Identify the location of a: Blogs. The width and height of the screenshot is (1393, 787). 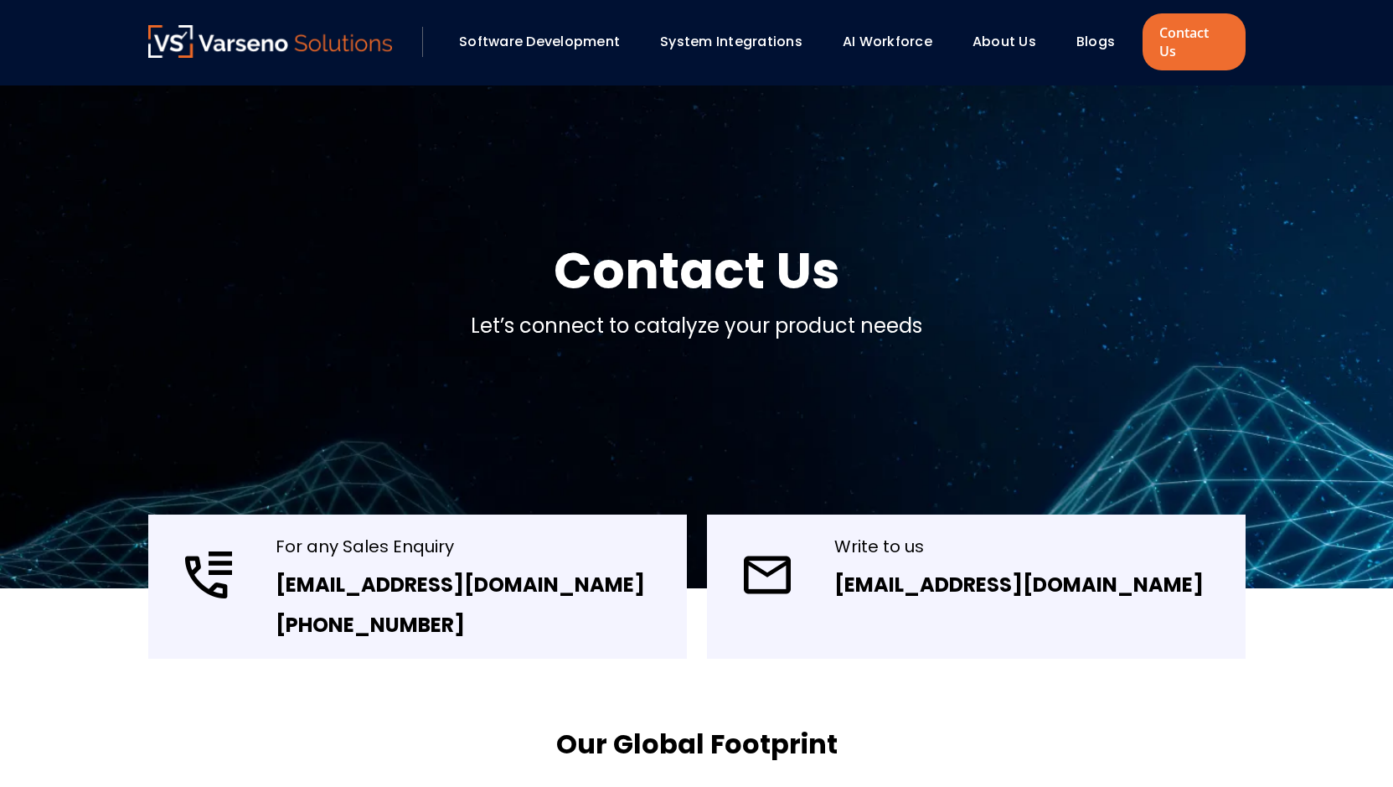
(1096, 41).